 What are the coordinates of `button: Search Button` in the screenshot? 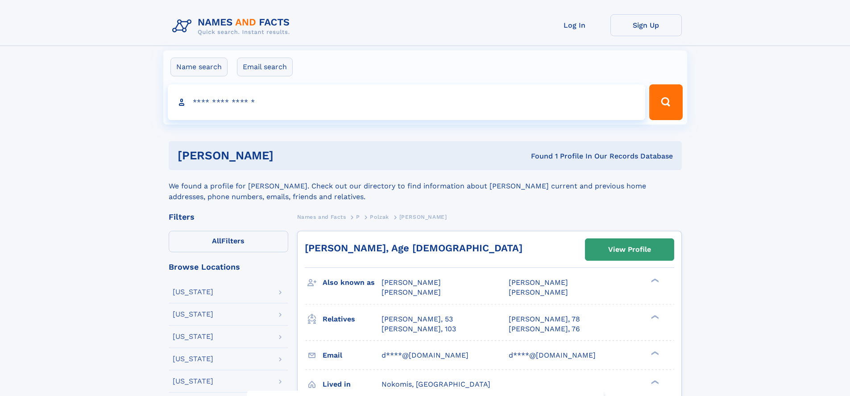 It's located at (666, 102).